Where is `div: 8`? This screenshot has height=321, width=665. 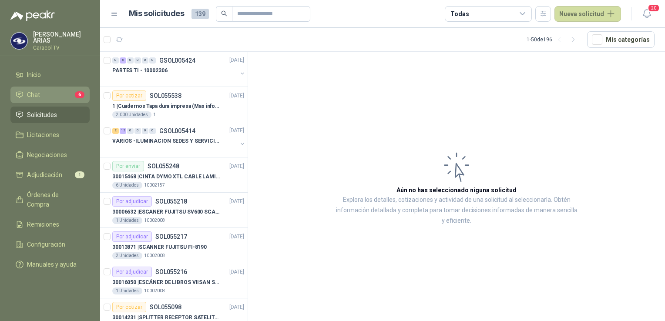
div: 8 is located at coordinates (123, 60).